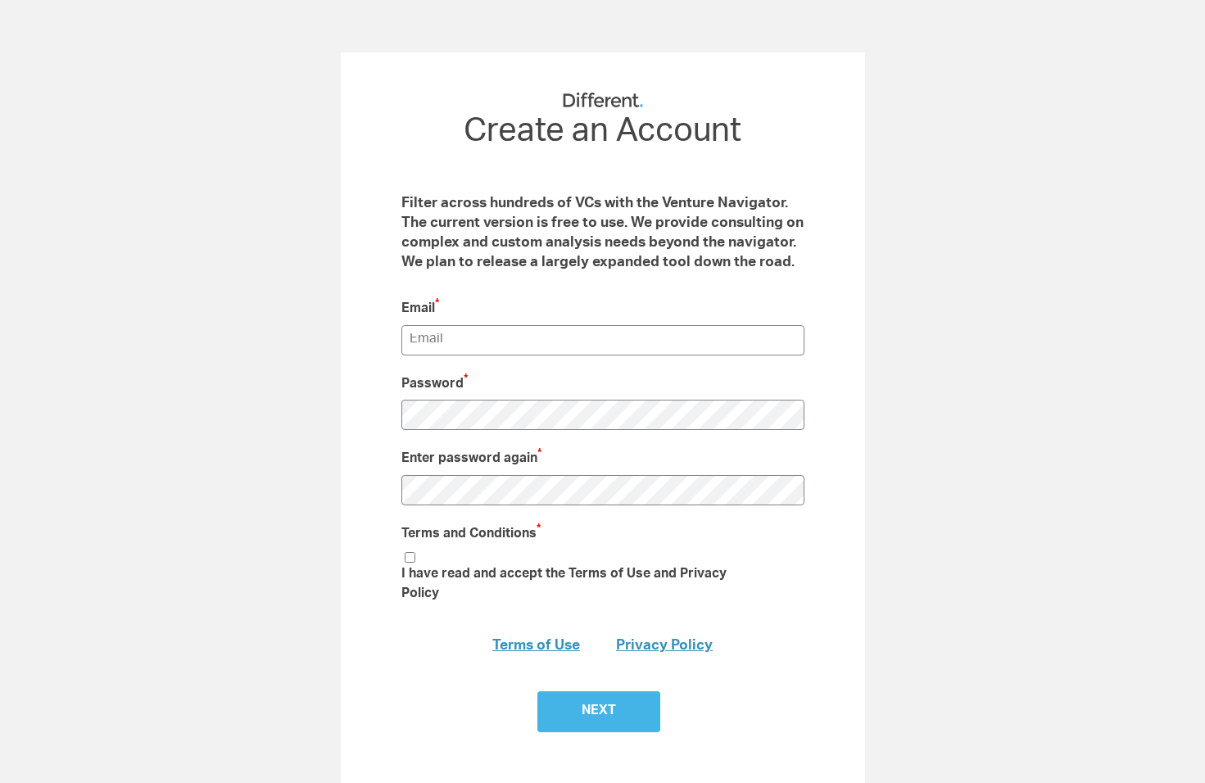 This screenshot has width=1205, height=783. Describe the element at coordinates (536, 646) in the screenshot. I see `a: Terms of Use` at that location.